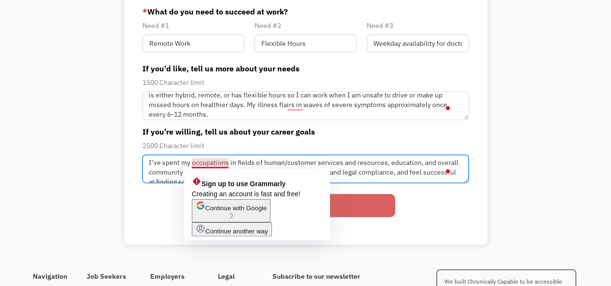 The image size is (611, 286). I want to click on div: 2500 Character limit, so click(305, 146).